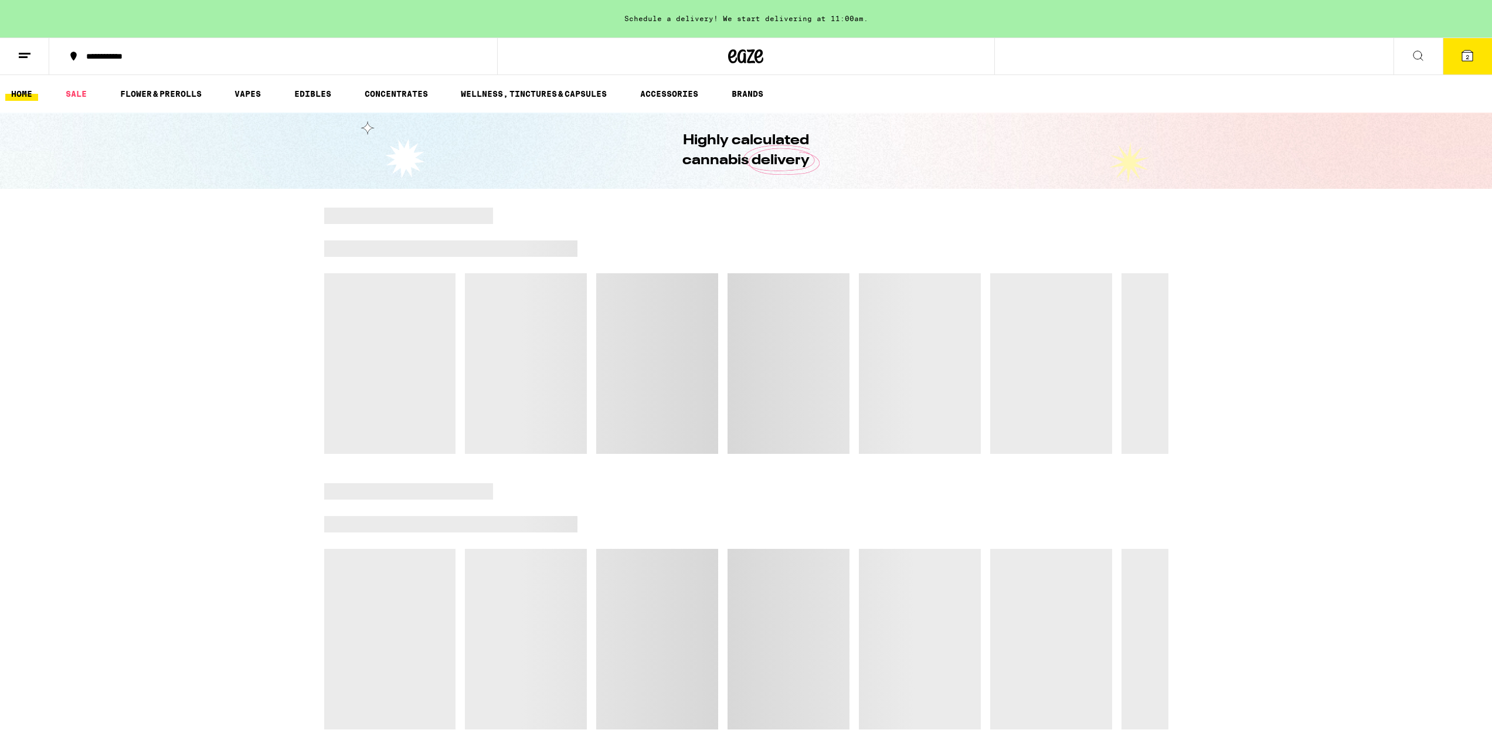 Image resolution: width=1492 pixels, height=750 pixels. Describe the element at coordinates (22, 94) in the screenshot. I see `a: HOME` at that location.